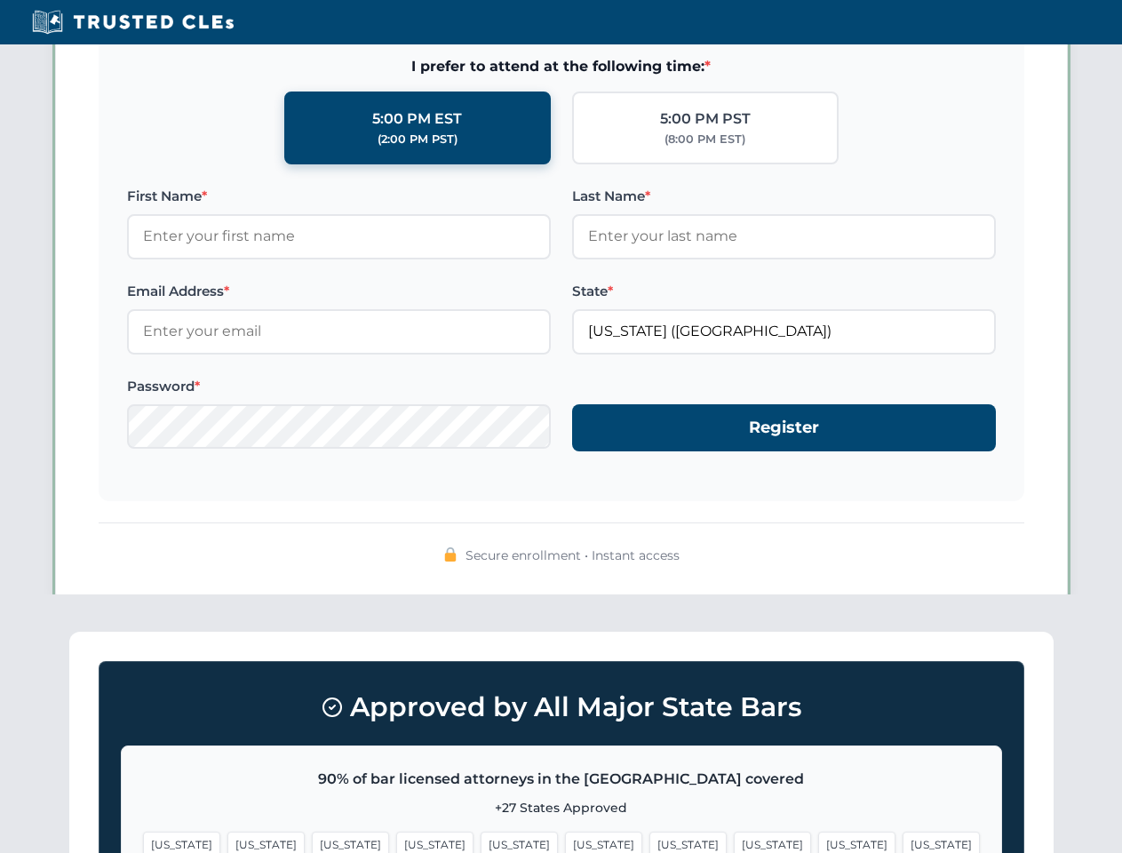 The height and width of the screenshot is (853, 1122). I want to click on input: Enter your email, so click(338, 331).